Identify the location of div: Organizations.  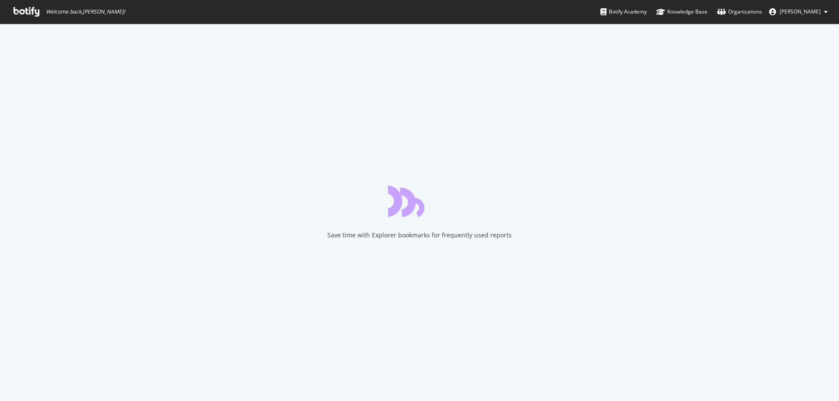
(739, 12).